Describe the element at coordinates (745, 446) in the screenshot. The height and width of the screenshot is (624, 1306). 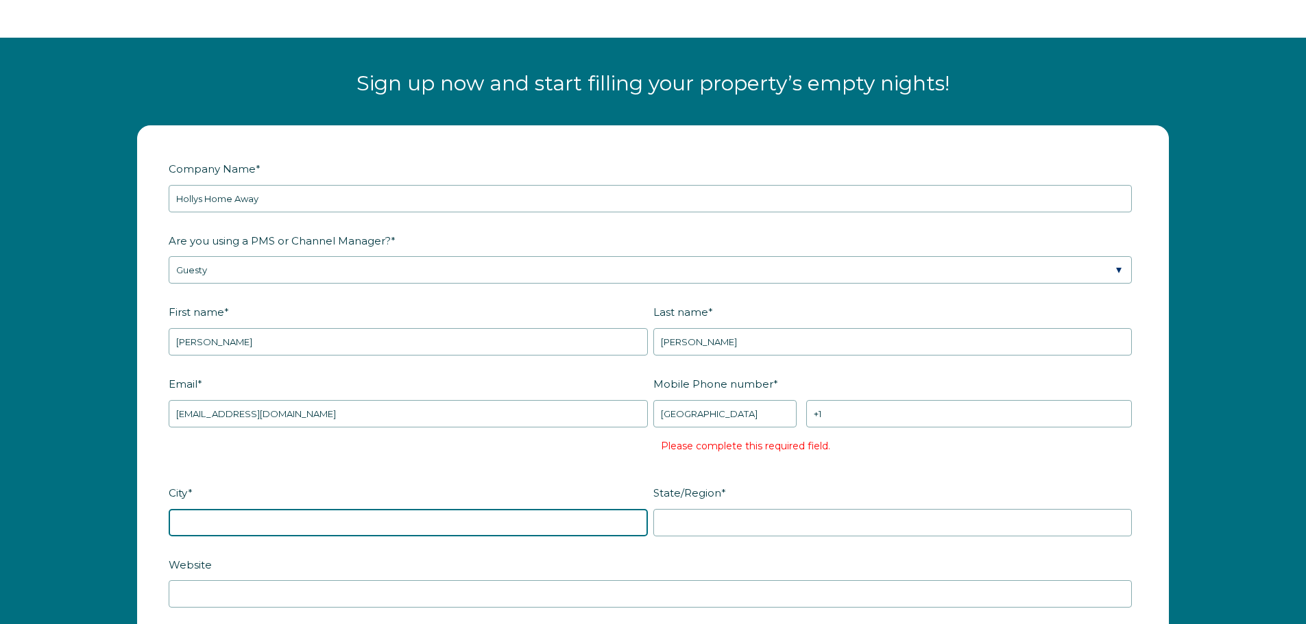
I see `label: Please complete this required field.` at that location.